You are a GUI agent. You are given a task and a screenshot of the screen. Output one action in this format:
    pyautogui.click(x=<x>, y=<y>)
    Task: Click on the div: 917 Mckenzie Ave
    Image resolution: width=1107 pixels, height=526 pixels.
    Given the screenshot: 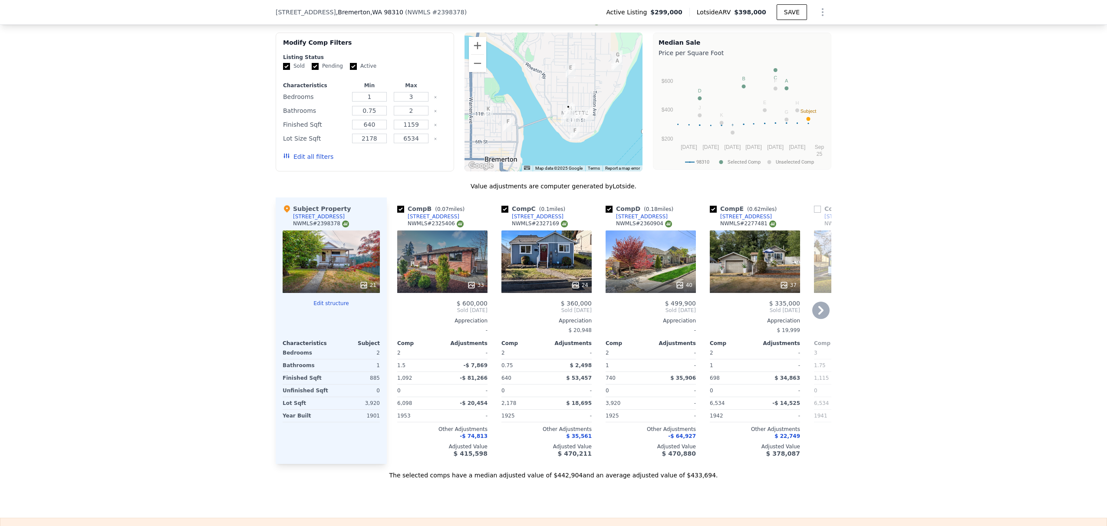 What is the action you would take?
    pyautogui.click(x=488, y=112)
    